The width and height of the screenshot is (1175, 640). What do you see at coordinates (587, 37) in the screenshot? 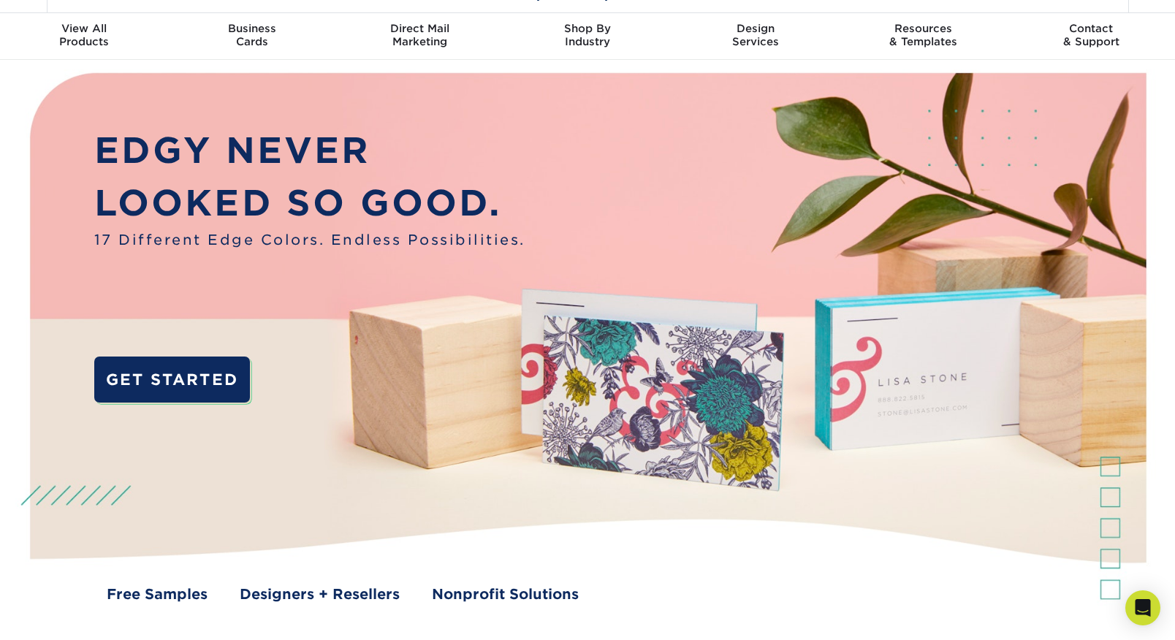
I see `a: Shop ByIndustry` at bounding box center [587, 37].